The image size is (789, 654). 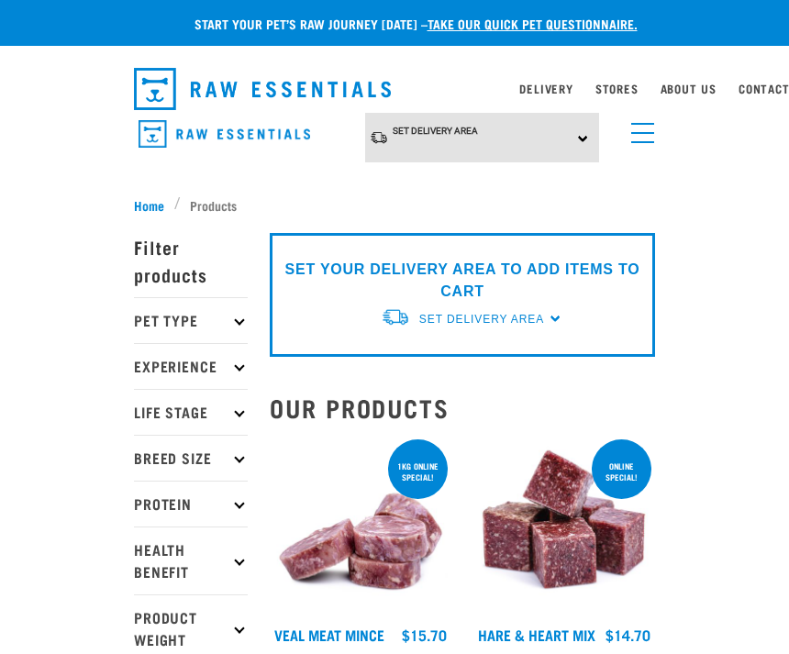 I want to click on a: About Us, so click(x=688, y=88).